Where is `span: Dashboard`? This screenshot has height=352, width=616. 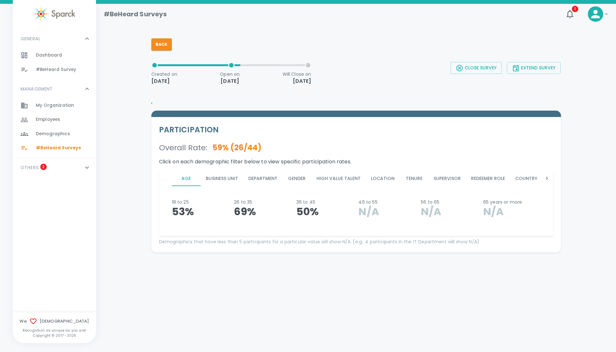
span: Dashboard is located at coordinates (49, 55).